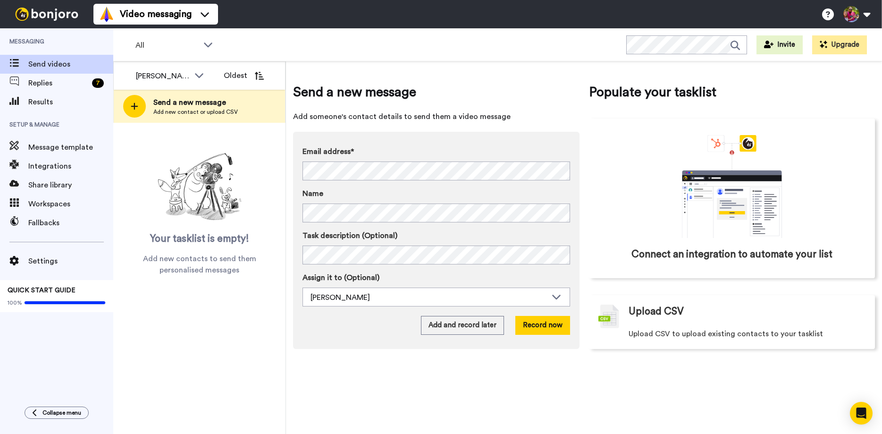 The width and height of the screenshot is (882, 434). I want to click on img: vm-color.svg, so click(107, 14).